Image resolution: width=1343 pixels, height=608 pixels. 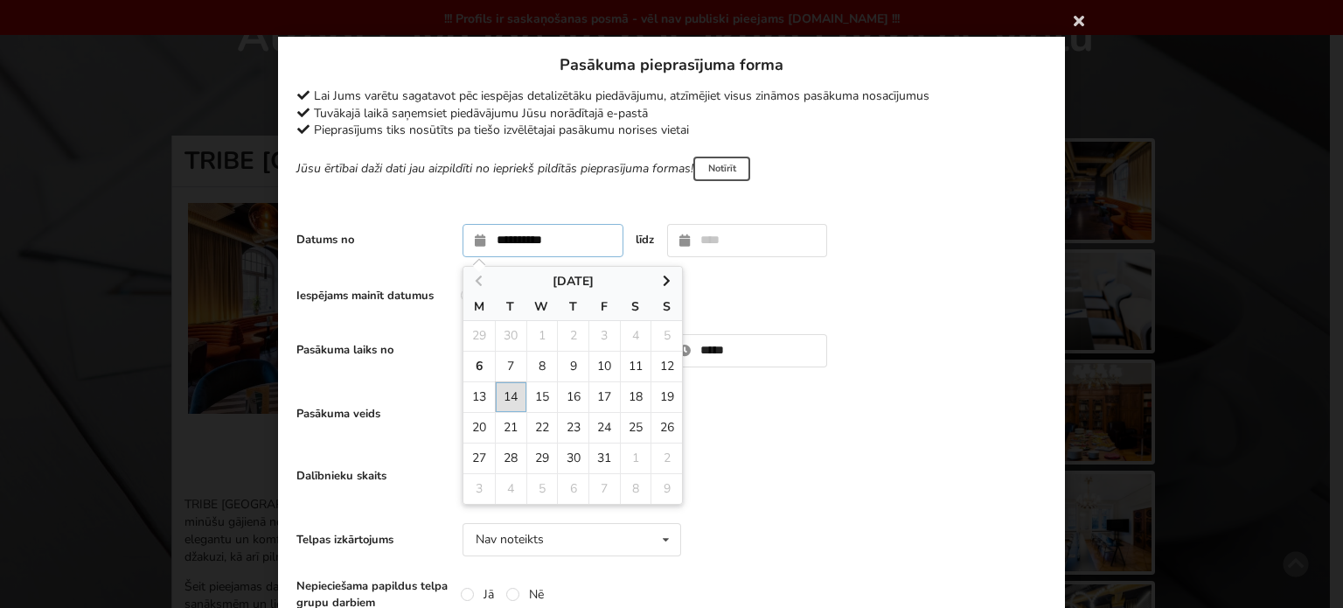 I want to click on label: Dalībnieku skaits, so click(x=373, y=476).